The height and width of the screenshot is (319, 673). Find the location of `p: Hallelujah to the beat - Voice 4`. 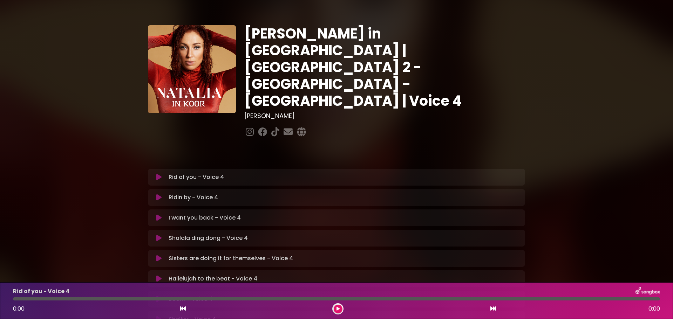

p: Hallelujah to the beat - Voice 4 is located at coordinates (213, 279).